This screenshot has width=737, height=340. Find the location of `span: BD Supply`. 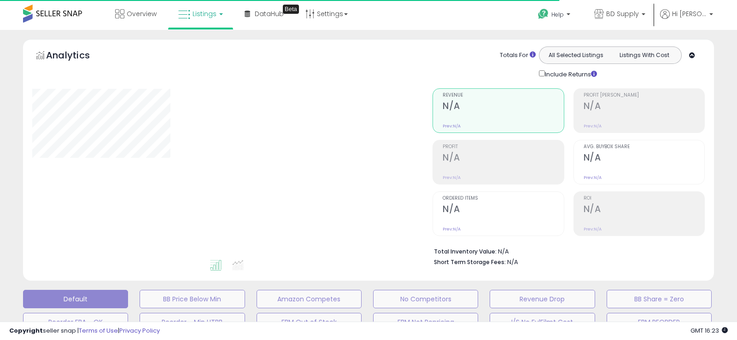

span: BD Supply is located at coordinates (622, 14).